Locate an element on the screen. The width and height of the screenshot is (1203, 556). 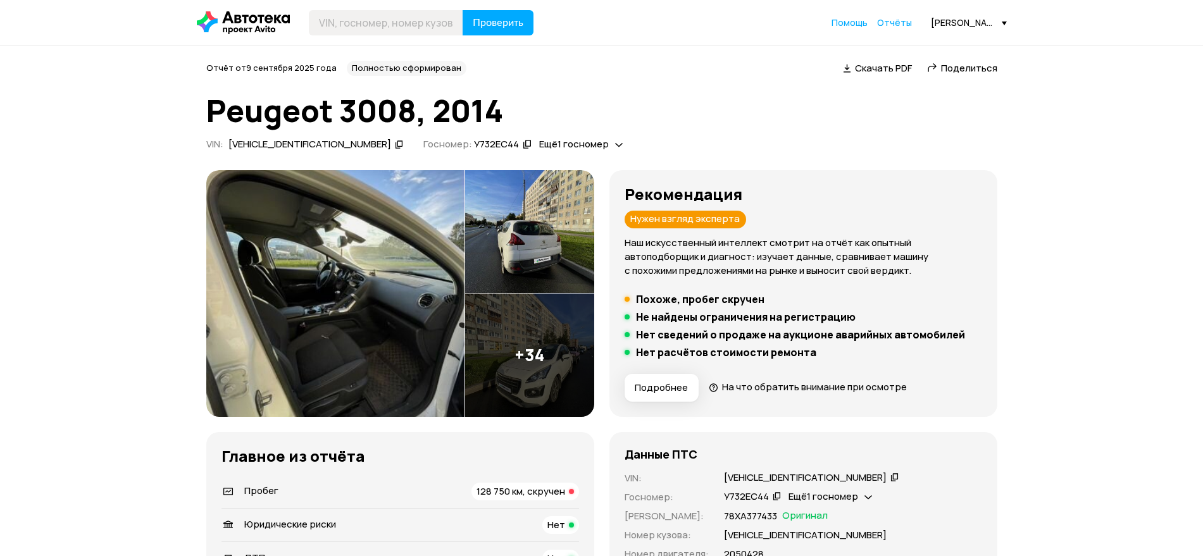
span: Поделиться is located at coordinates (969, 68).